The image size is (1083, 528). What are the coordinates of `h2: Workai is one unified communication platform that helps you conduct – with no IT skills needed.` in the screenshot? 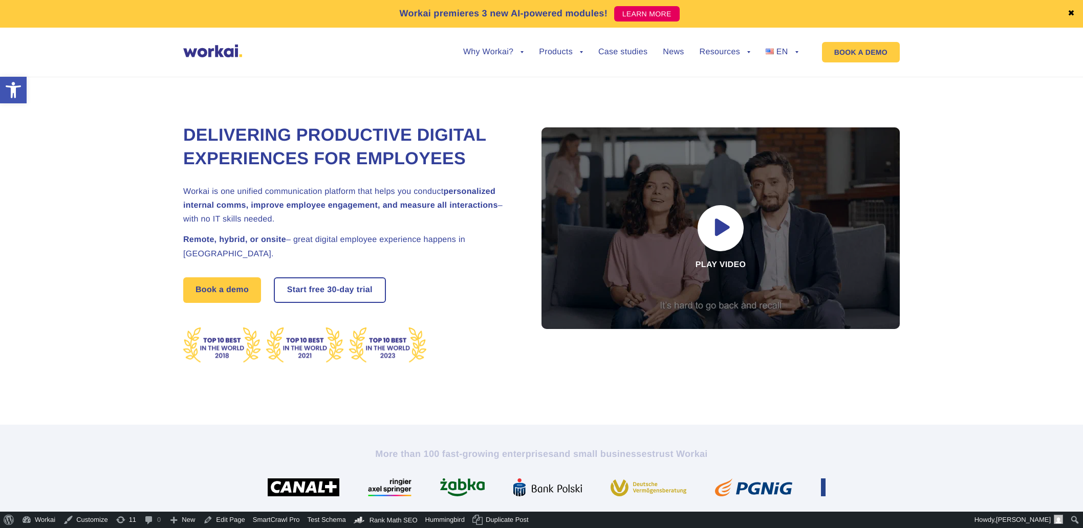 It's located at (350, 206).